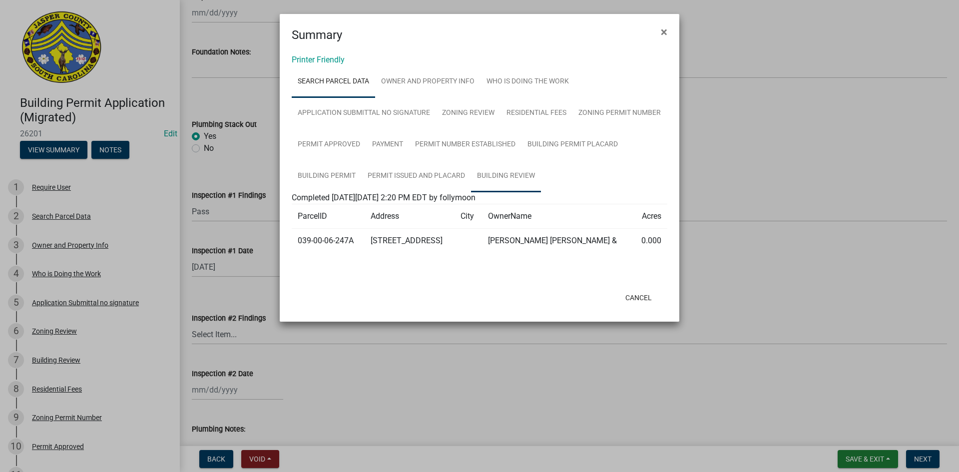  Describe the element at coordinates (409, 216) in the screenshot. I see `td: Address` at that location.